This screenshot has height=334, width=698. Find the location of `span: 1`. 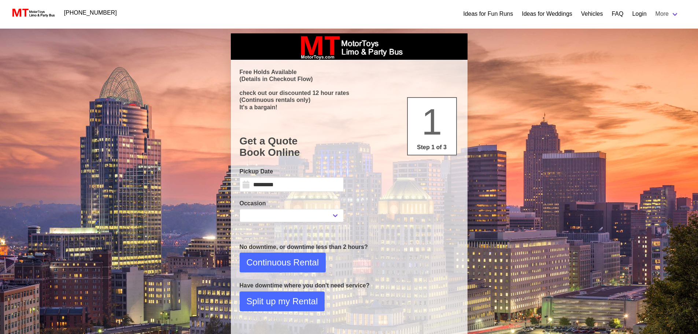

span: 1 is located at coordinates (432, 122).